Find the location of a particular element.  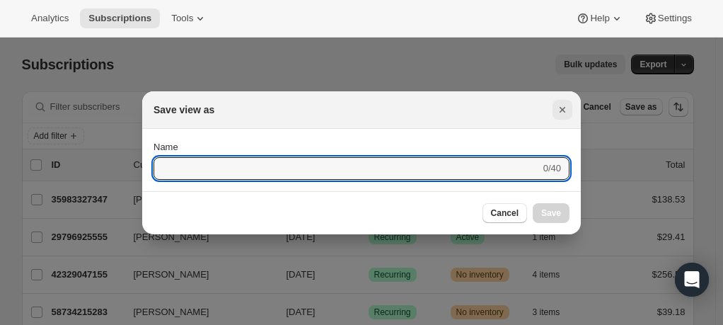

button: Tools is located at coordinates (189, 18).